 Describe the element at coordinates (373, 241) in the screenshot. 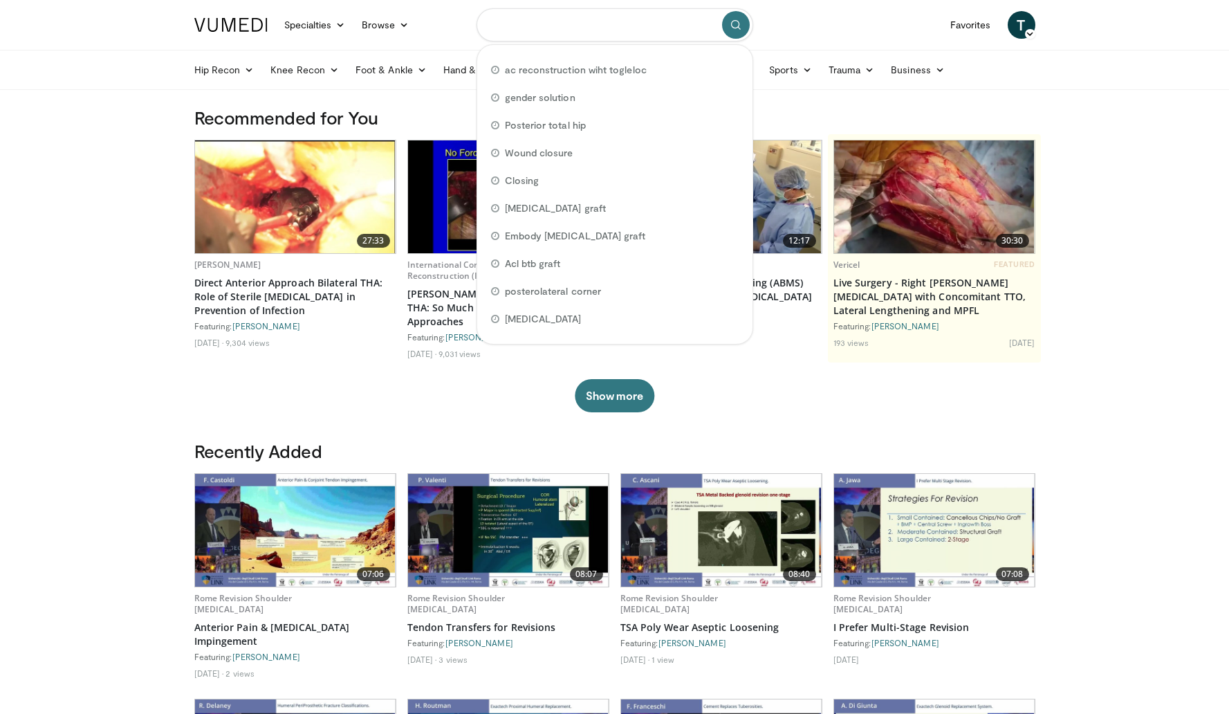

I see `span: 27:33` at that location.